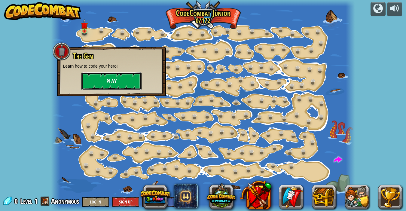 The height and width of the screenshot is (211, 406). What do you see at coordinates (96, 202) in the screenshot?
I see `button: Log In` at bounding box center [96, 202].